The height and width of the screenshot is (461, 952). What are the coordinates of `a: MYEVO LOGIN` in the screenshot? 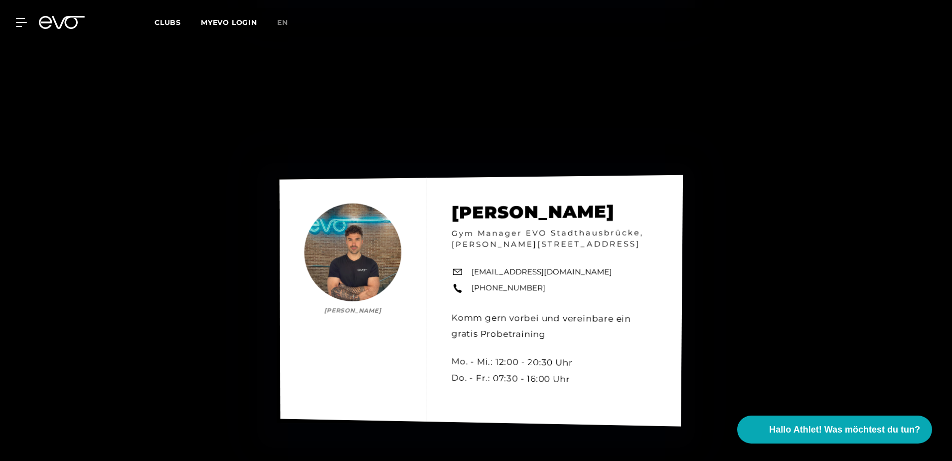 It's located at (229, 22).